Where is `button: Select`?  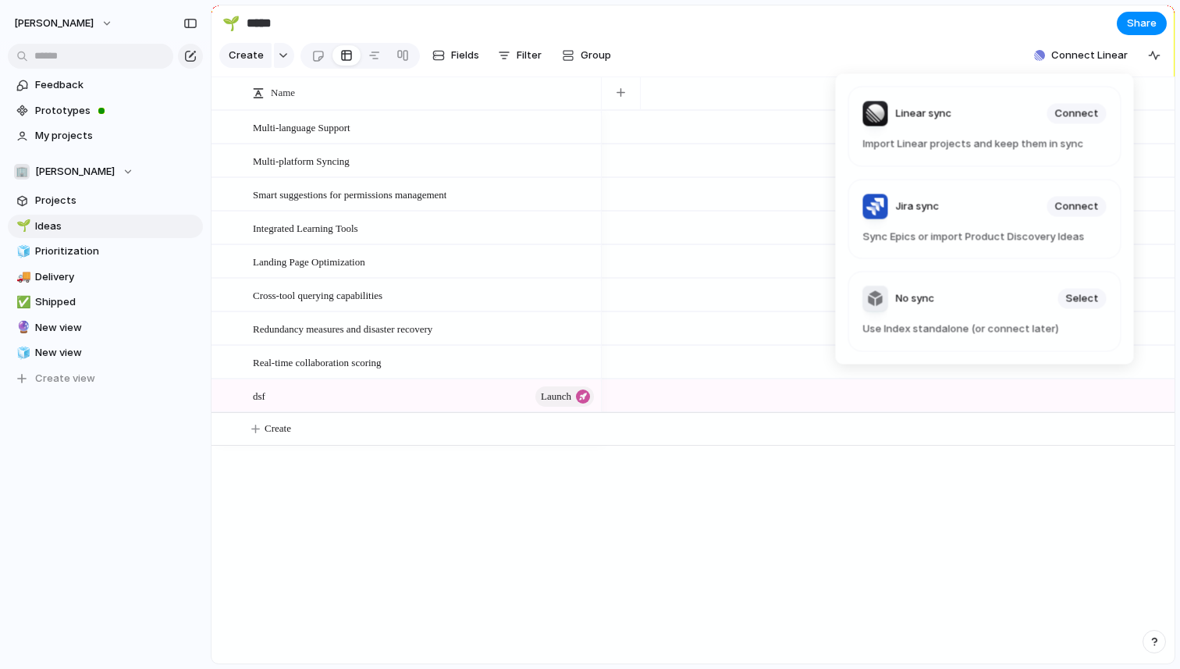 button: Select is located at coordinates (1082, 299).